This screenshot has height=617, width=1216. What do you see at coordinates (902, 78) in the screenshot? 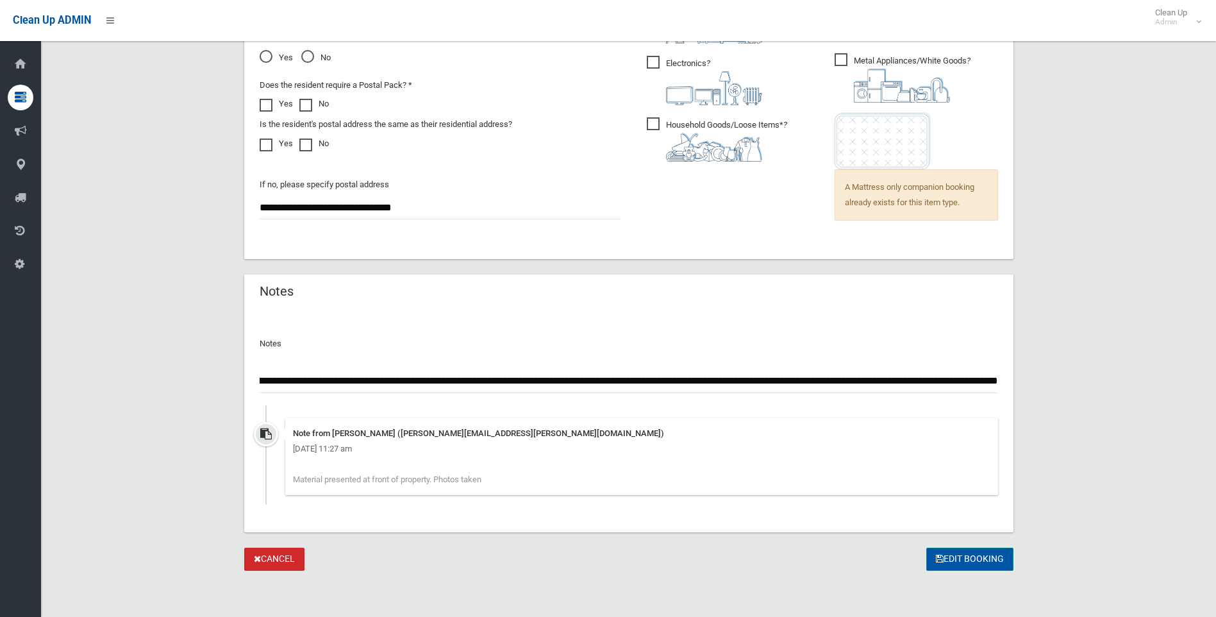
I see `span: Metal Appliances/White Goods` at bounding box center [902, 78].